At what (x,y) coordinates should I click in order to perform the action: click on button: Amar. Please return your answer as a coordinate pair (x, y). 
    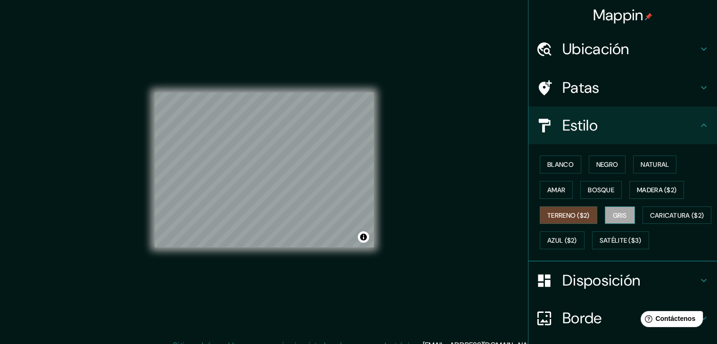
    Looking at the image, I should click on (556, 190).